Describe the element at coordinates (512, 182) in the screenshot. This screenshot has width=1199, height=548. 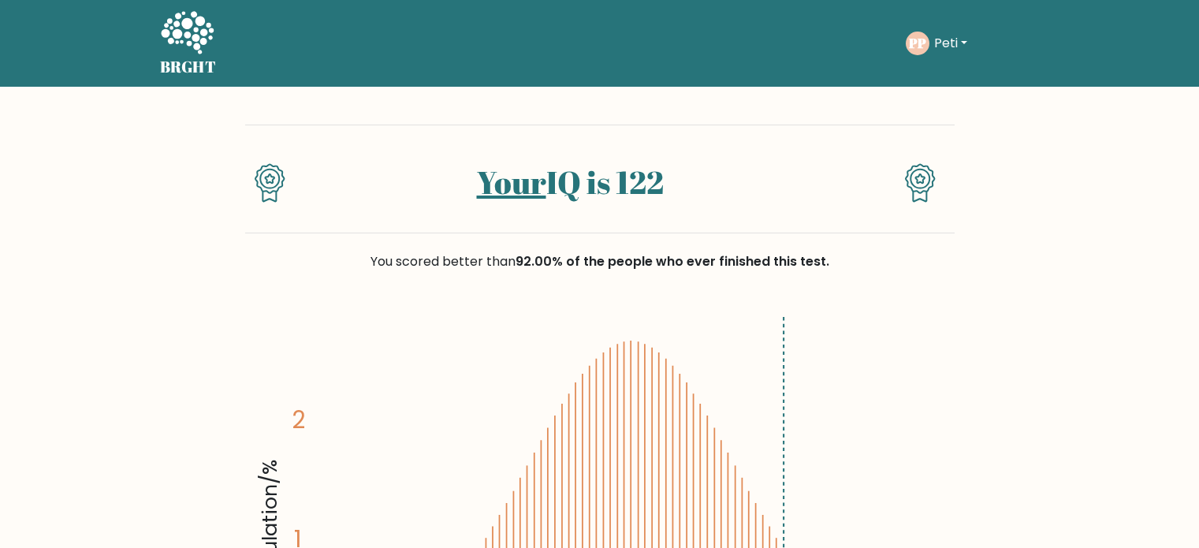
I see `a: Your` at that location.